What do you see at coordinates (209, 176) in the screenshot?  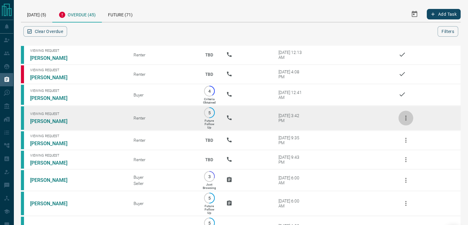 I see `p: 3` at bounding box center [209, 176].